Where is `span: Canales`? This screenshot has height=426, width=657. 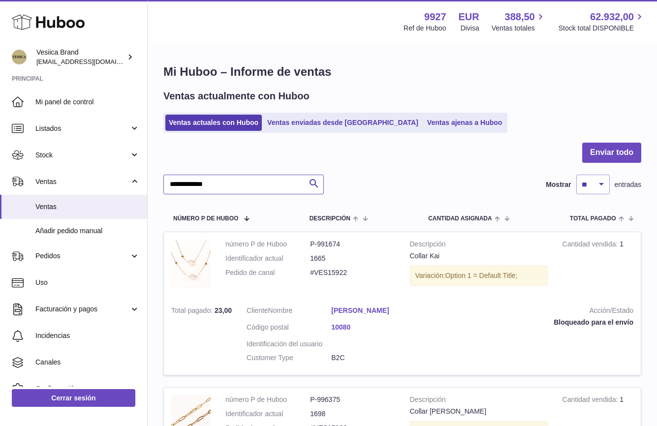
span: Canales is located at coordinates (88, 362).